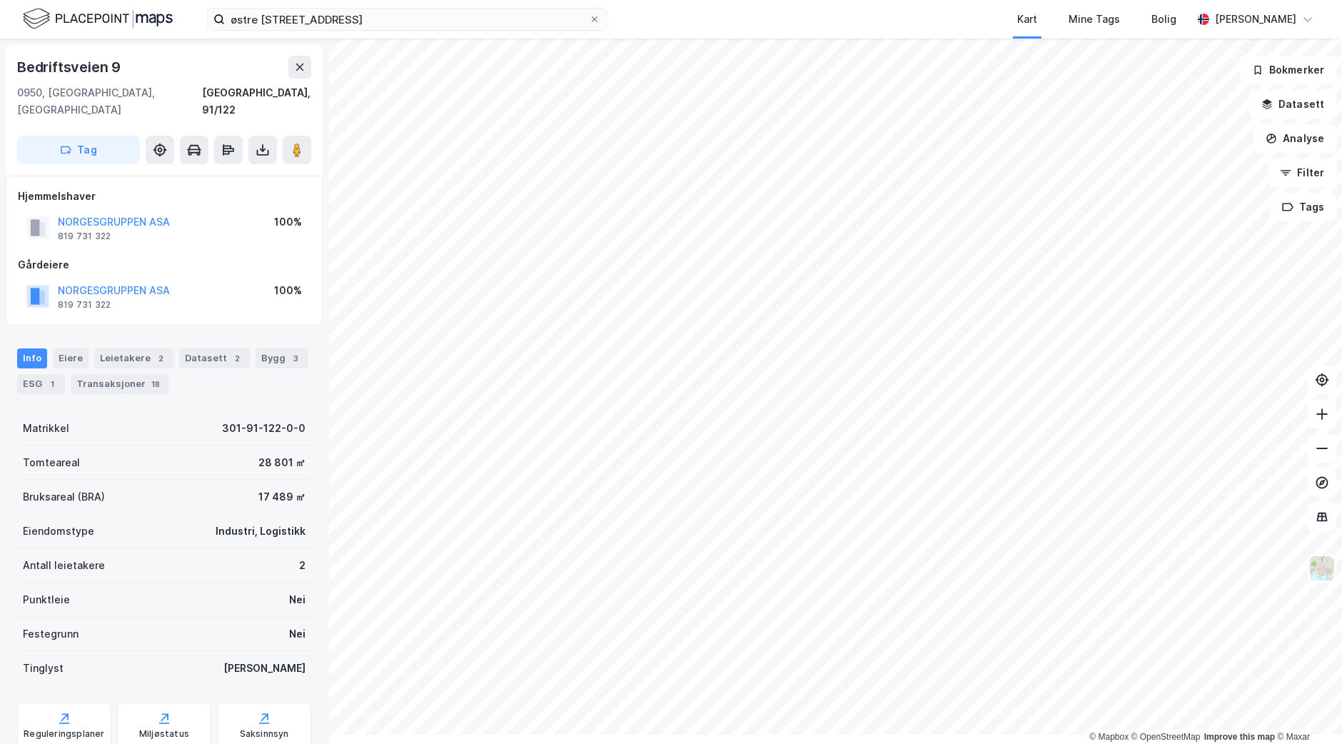 This screenshot has height=744, width=1342. Describe the element at coordinates (79, 150) in the screenshot. I see `button: Tag` at that location.